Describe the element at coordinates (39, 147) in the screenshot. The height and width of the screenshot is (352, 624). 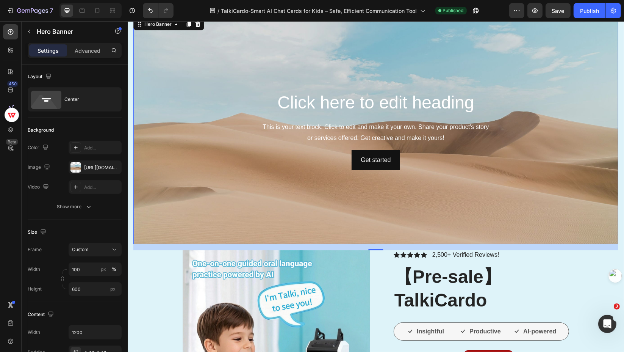
I see `div: Color` at that location.